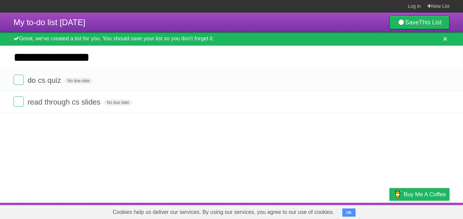 Image resolution: width=463 pixels, height=219 pixels. Describe the element at coordinates (420, 194) in the screenshot. I see `a: Buy me a coffee` at that location.